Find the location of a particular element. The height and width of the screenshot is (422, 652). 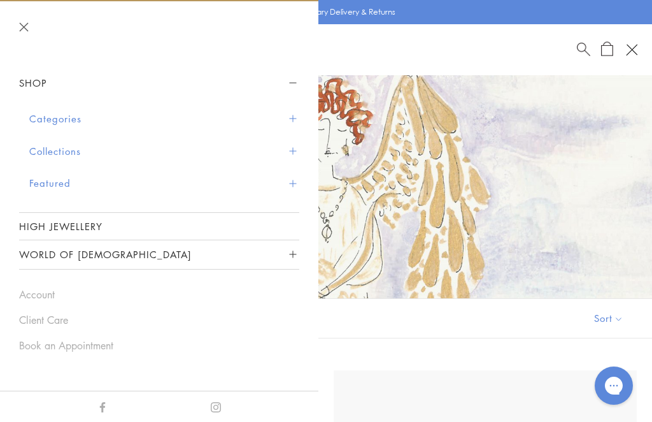

a: Account is located at coordinates (159, 294).